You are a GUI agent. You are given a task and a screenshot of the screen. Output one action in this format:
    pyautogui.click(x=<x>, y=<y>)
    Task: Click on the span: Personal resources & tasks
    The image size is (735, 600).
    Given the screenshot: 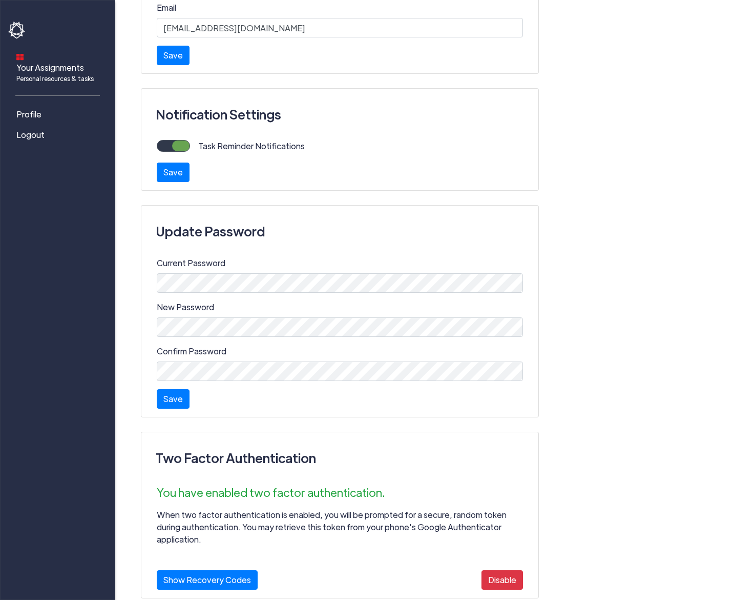 What is the action you would take?
    pyautogui.click(x=55, y=78)
    